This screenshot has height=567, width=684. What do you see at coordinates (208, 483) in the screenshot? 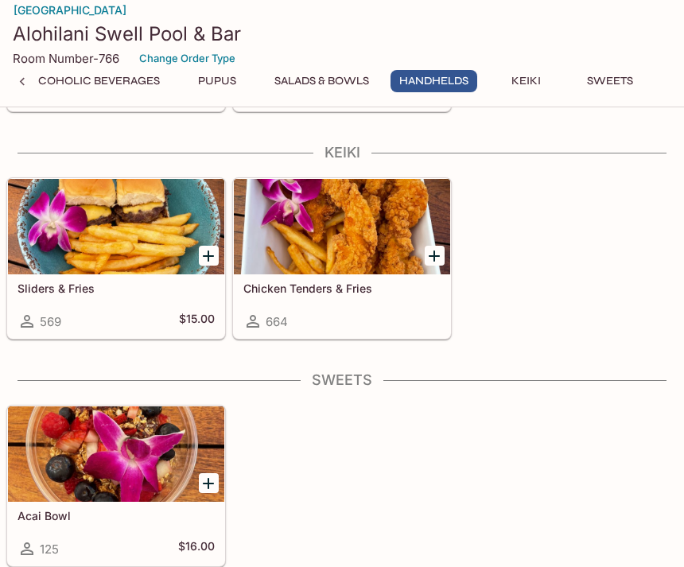
I see `button: Add Acai Bowl` at bounding box center [208, 483].